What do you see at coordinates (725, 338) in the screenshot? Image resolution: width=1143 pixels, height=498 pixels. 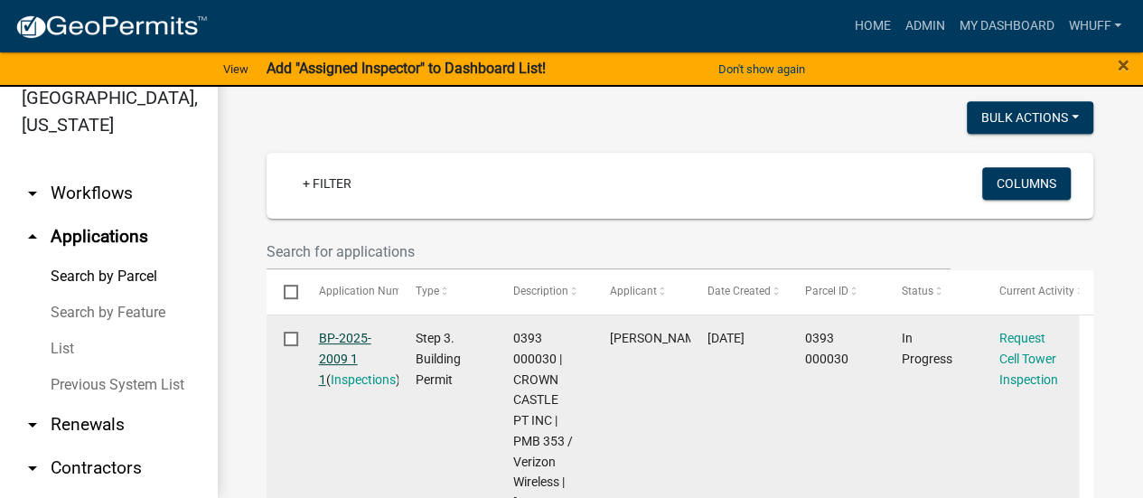 I see `span: 06/26/2025` at bounding box center [725, 338].